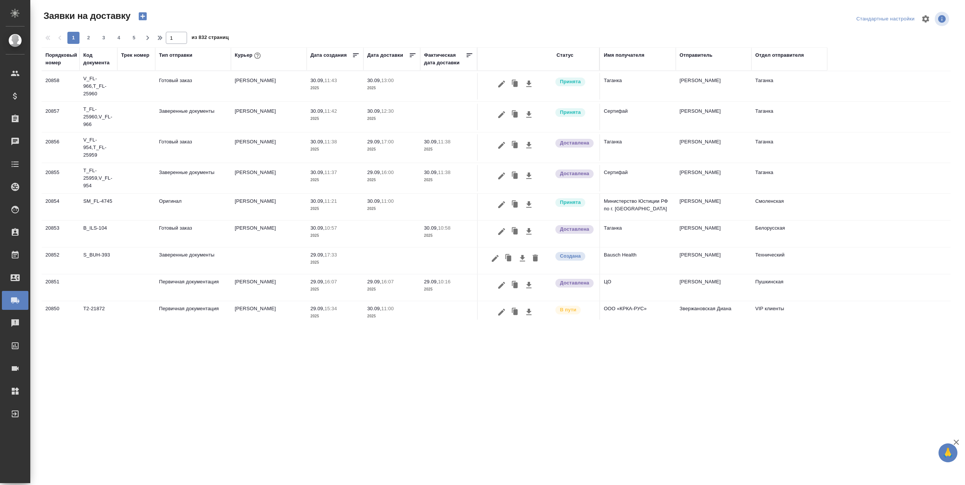 The width and height of the screenshot is (965, 485). What do you see at coordinates (444, 228) in the screenshot?
I see `p: 10:58` at bounding box center [444, 228].